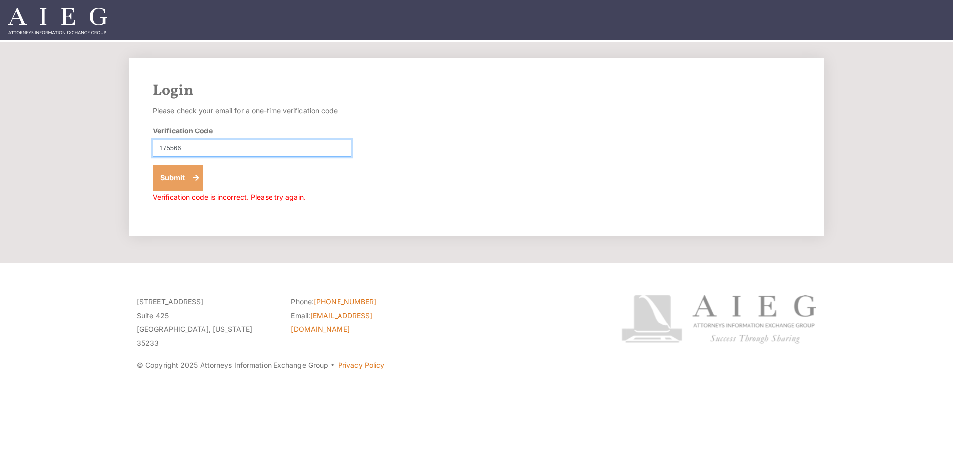 Image resolution: width=953 pixels, height=452 pixels. I want to click on label: Verification Code, so click(183, 131).